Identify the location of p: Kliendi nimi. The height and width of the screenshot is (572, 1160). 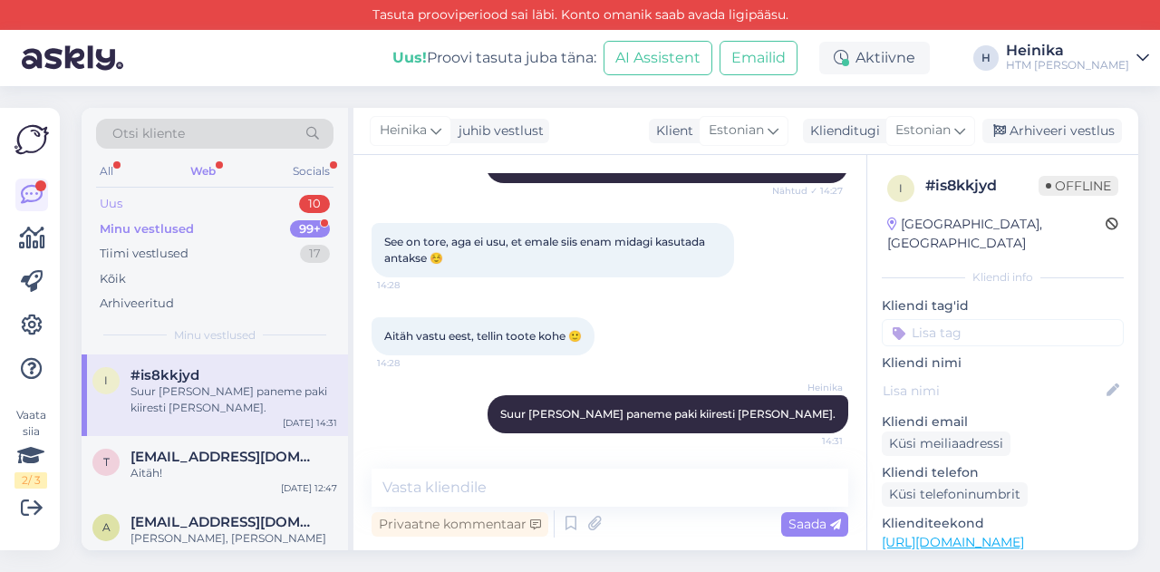
(1002, 362).